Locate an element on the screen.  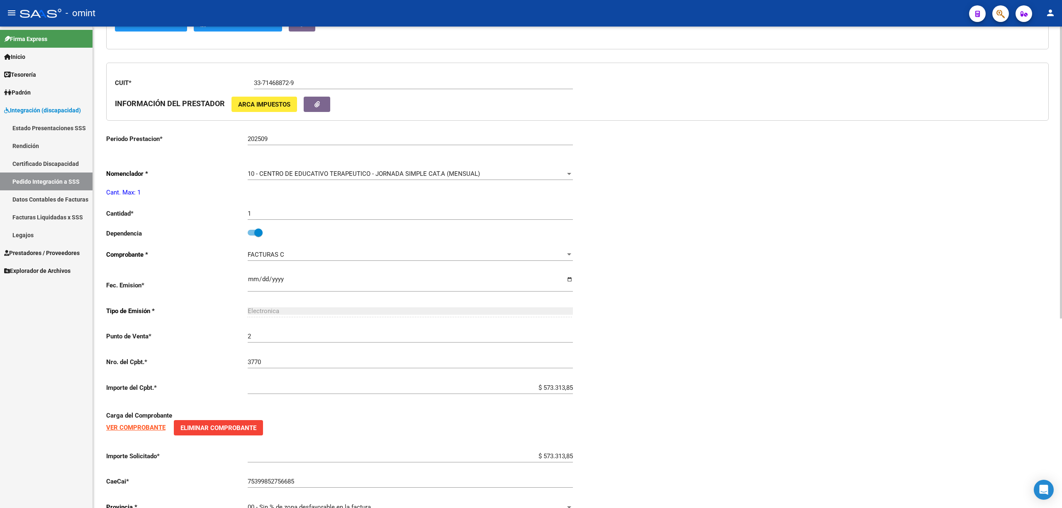
span: 10 - CENTRO DE EDUCATIVO TERAPEUTICO - JORNADA SIMPLE CAT.A (MENSUAL) is located at coordinates (364, 174).